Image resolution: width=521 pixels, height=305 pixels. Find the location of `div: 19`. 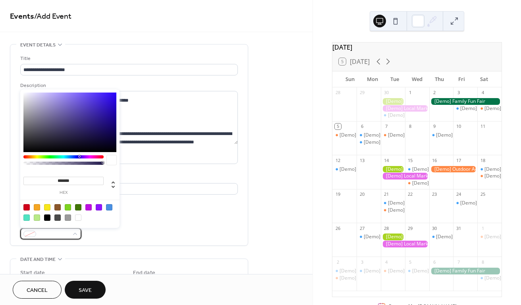

div: 19 is located at coordinates (338, 194).